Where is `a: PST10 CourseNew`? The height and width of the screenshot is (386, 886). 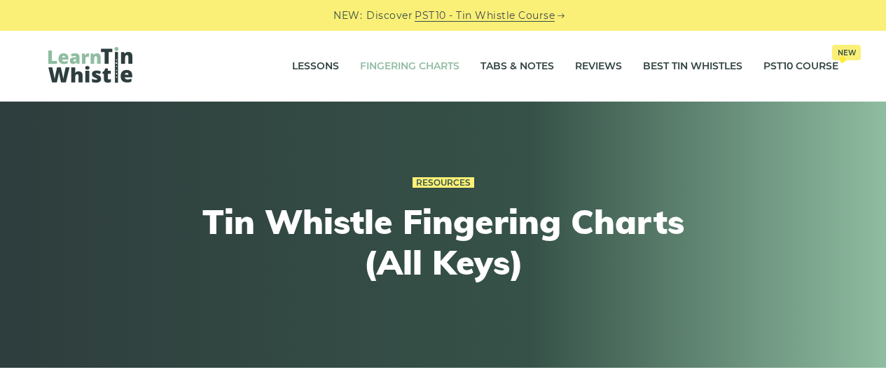
a: PST10 CourseNew is located at coordinates (801, 67).